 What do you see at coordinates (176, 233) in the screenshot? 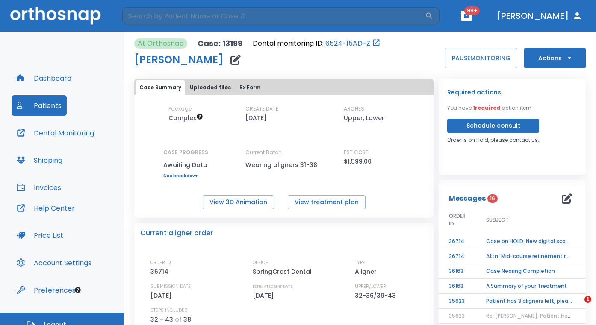
I see `p: Current aligner order` at bounding box center [176, 233].